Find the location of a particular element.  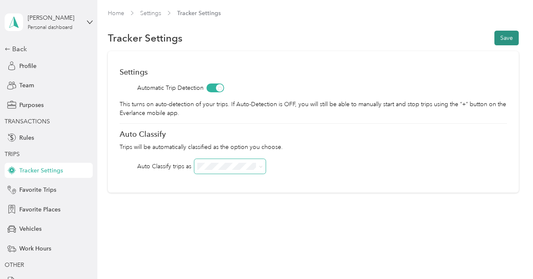

button: Save is located at coordinates (506, 38).